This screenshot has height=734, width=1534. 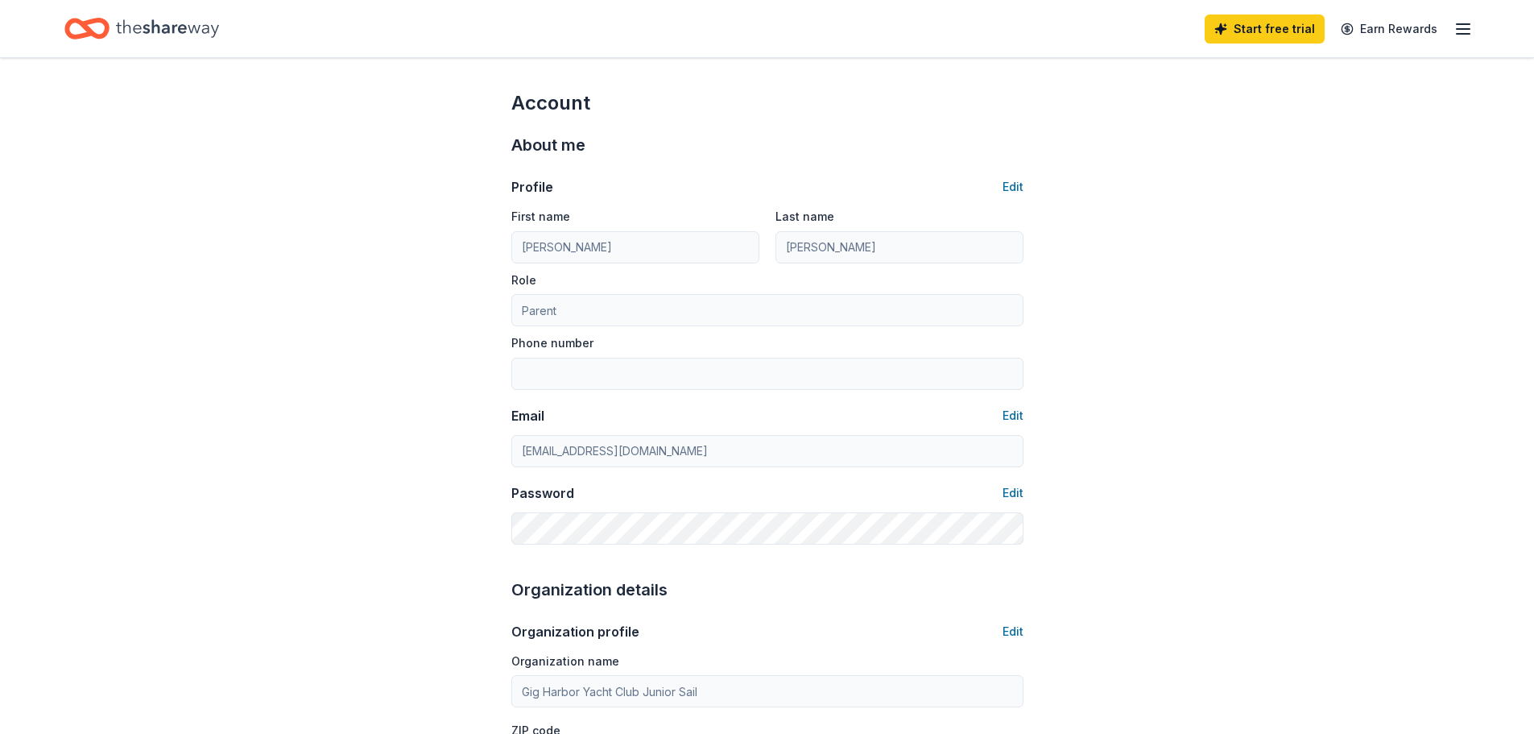 What do you see at coordinates (1389, 29) in the screenshot?
I see `a: Earn Rewards` at bounding box center [1389, 29].